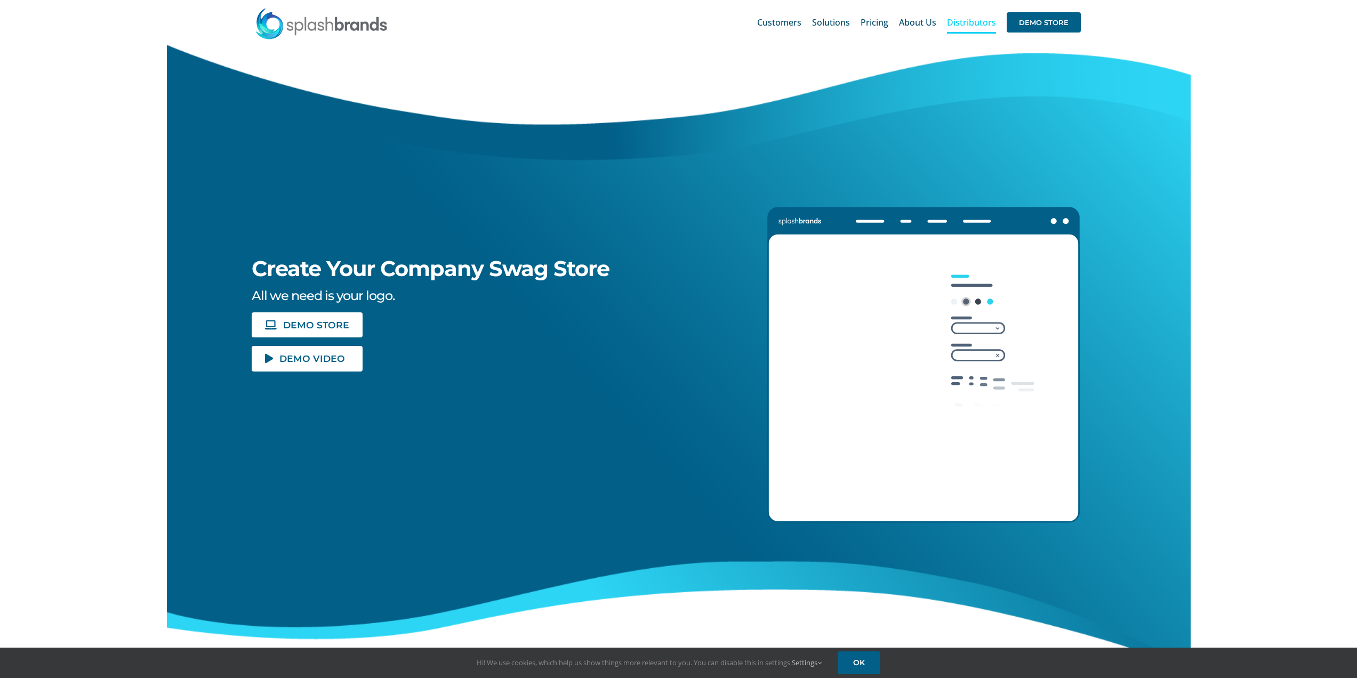  Describe the element at coordinates (972, 22) in the screenshot. I see `a: Distributors` at that location.